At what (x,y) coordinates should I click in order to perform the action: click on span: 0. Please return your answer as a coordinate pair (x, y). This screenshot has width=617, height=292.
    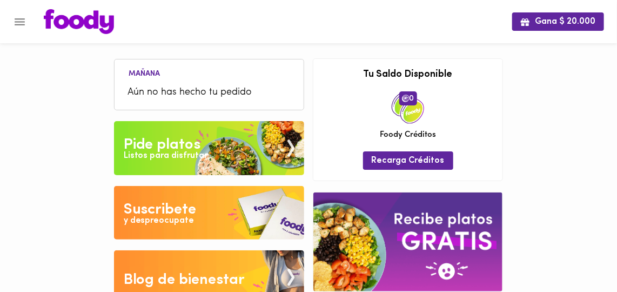
    Looking at the image, I should click on (408, 98).